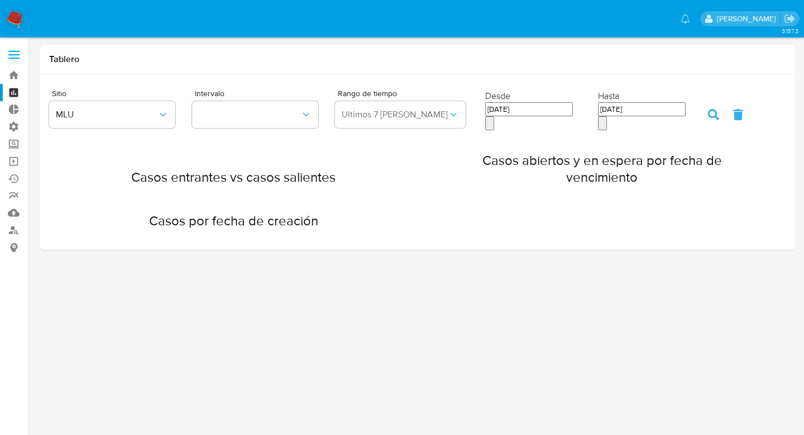 The image size is (804, 435). Describe the element at coordinates (107, 115) in the screenshot. I see `span: MLU` at that location.